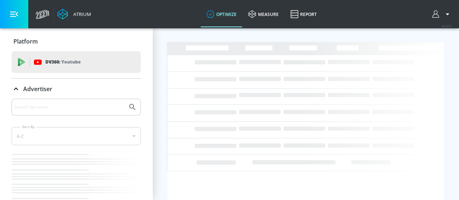 This screenshot has width=459, height=200. What do you see at coordinates (81, 14) in the screenshot?
I see `div: Atrium` at bounding box center [81, 14].